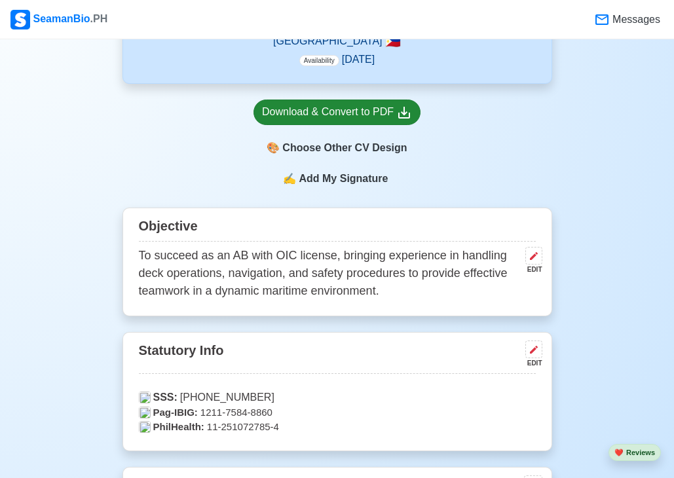  Describe the element at coordinates (337, 413) in the screenshot. I see `p: 1211-7584-8860` at that location.